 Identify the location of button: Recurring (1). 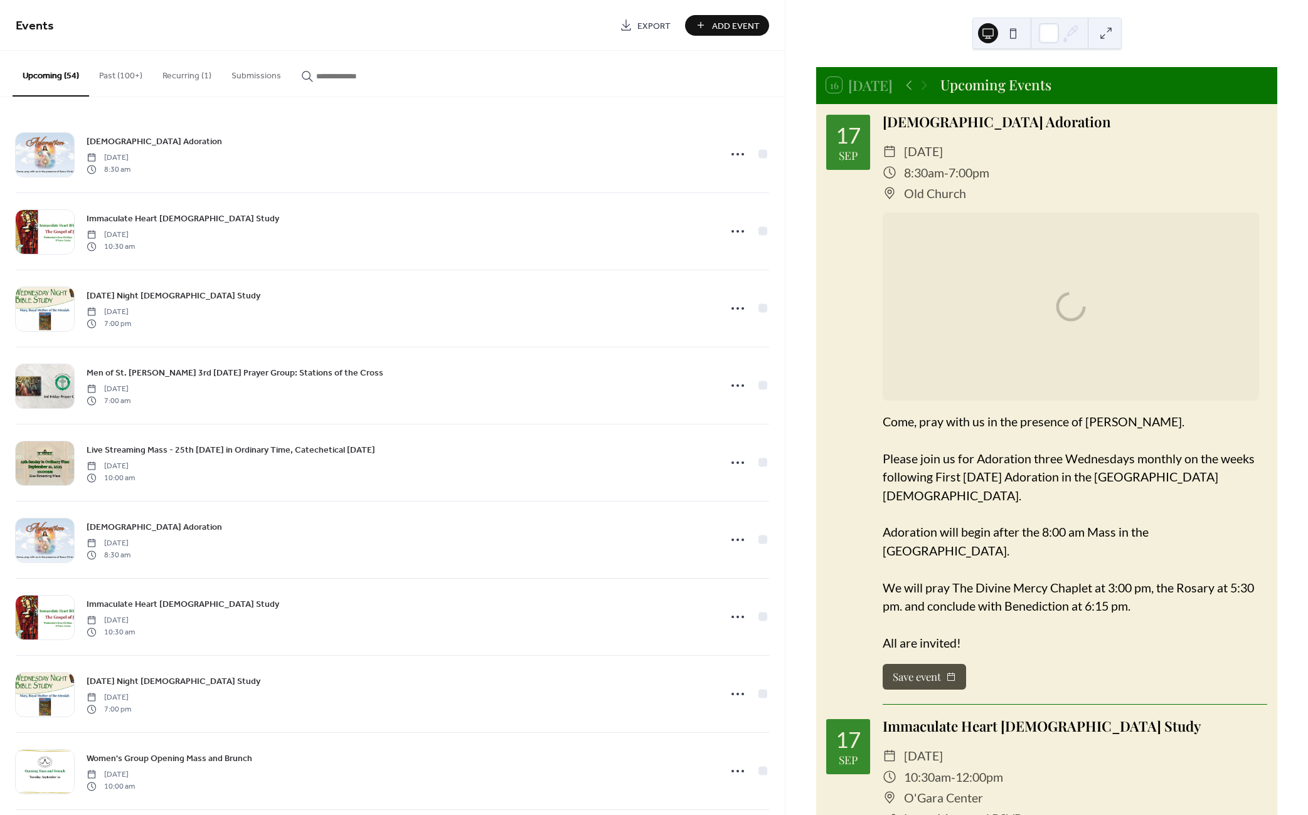
(187, 73).